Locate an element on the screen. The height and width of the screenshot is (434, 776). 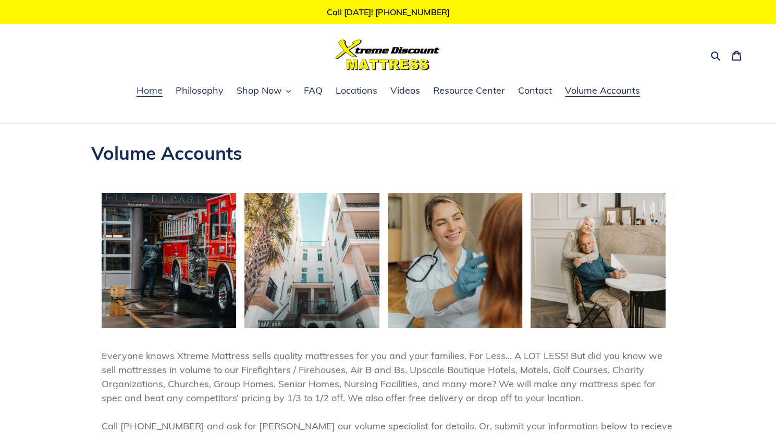
img: Xtreme Discount Mattress is located at coordinates (388, 55).